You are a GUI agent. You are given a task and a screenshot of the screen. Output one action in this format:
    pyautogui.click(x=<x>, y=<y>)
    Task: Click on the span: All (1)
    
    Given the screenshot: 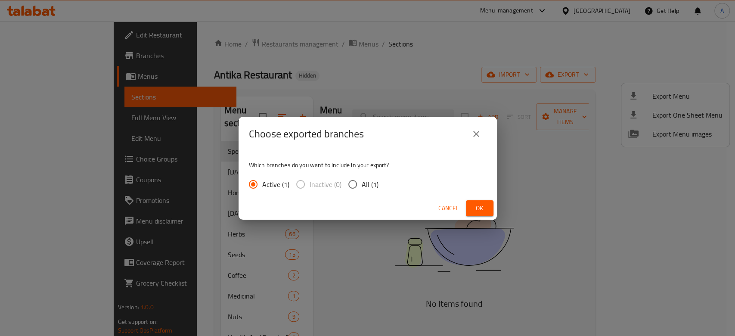 What is the action you would take?
    pyautogui.click(x=370, y=184)
    